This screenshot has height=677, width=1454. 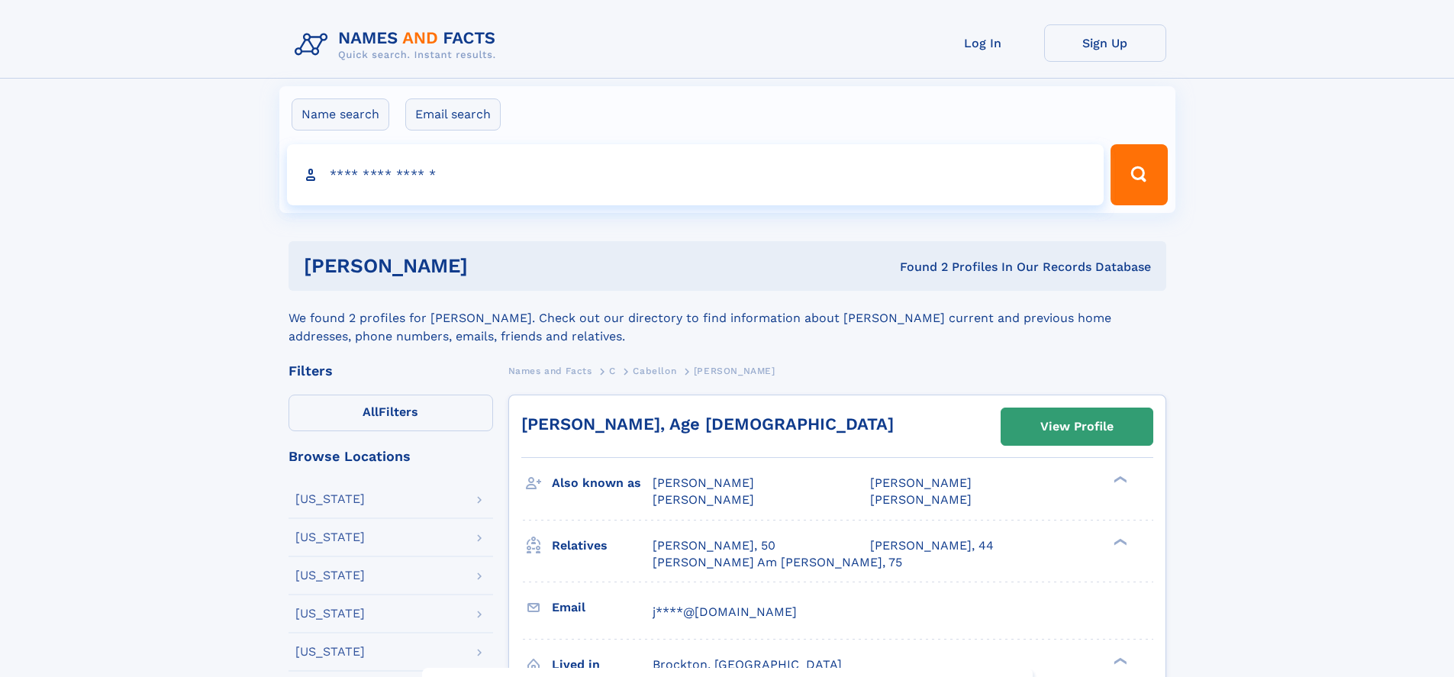 I want to click on h3: Relatives, so click(x=602, y=546).